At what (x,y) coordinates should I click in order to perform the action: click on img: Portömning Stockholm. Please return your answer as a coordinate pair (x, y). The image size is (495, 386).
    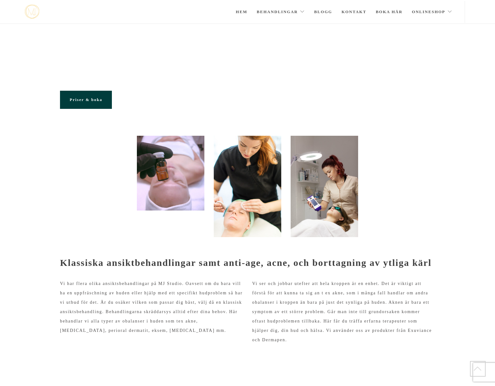
    Looking at the image, I should click on (248, 186).